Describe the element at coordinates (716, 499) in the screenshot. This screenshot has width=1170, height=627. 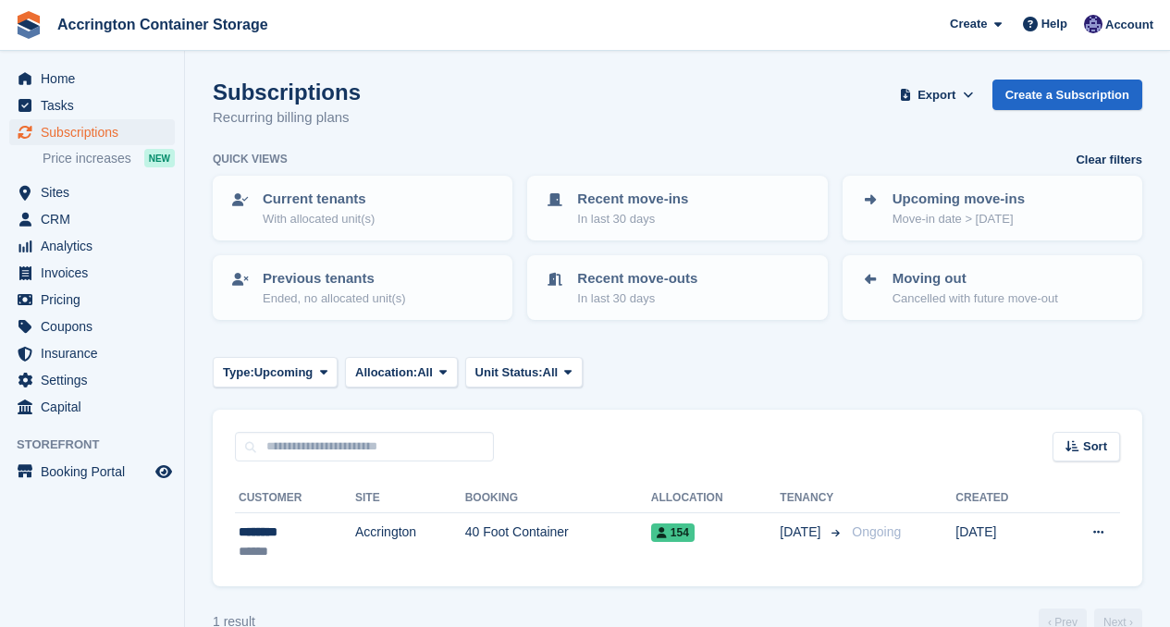
I see `th: Allocation` at that location.